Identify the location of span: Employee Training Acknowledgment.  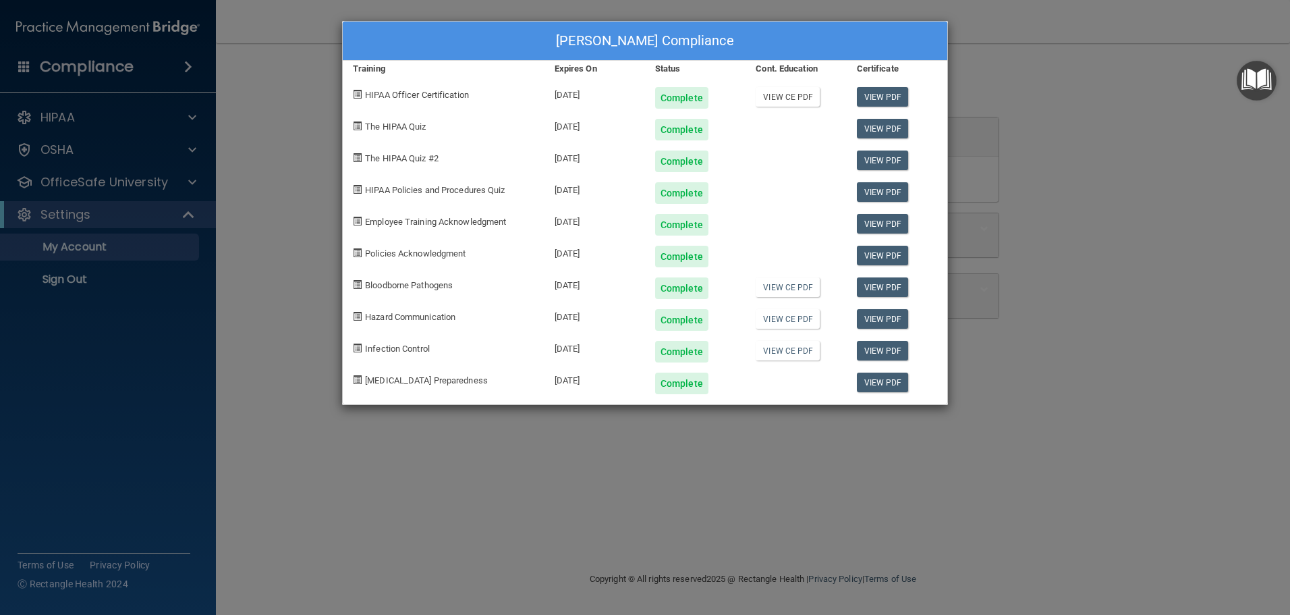
(435, 221).